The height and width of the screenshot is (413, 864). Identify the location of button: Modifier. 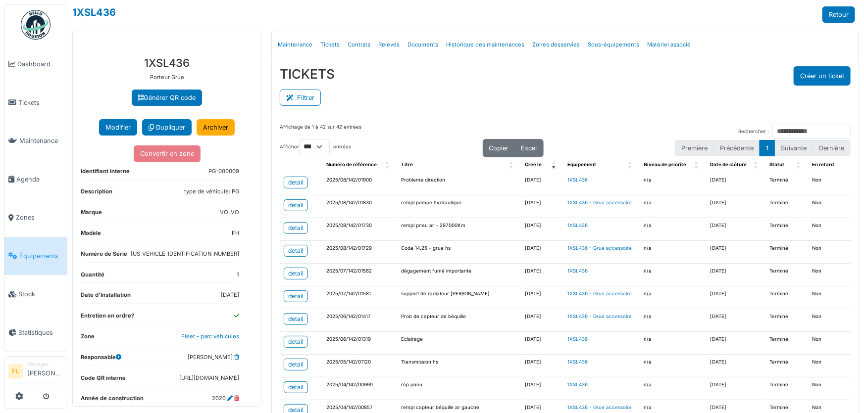
(118, 127).